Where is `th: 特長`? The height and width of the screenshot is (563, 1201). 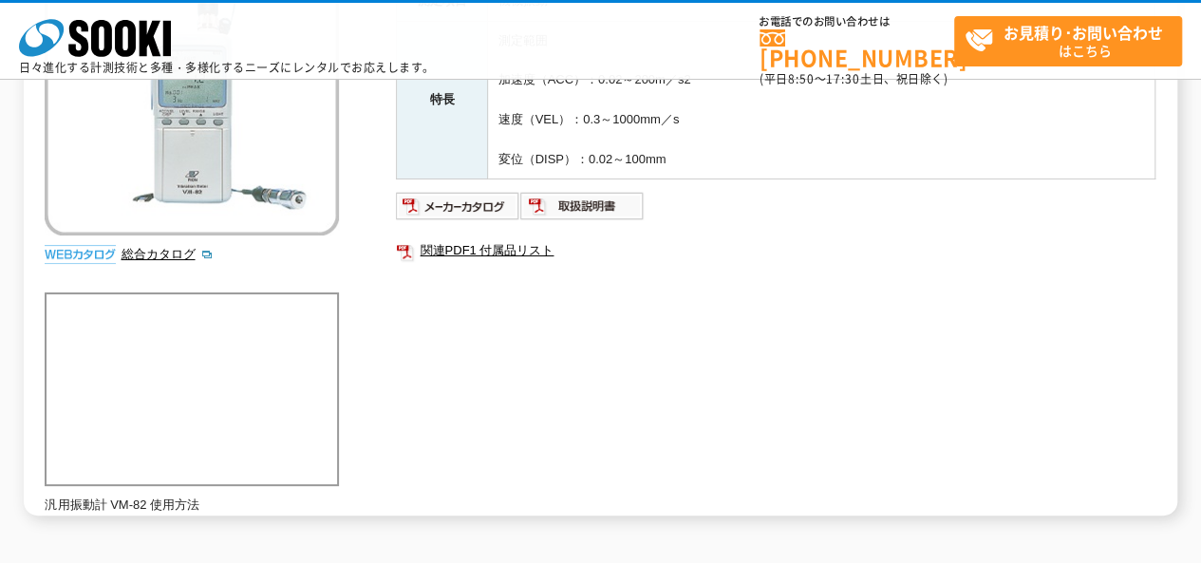
th: 特長 is located at coordinates (442, 100).